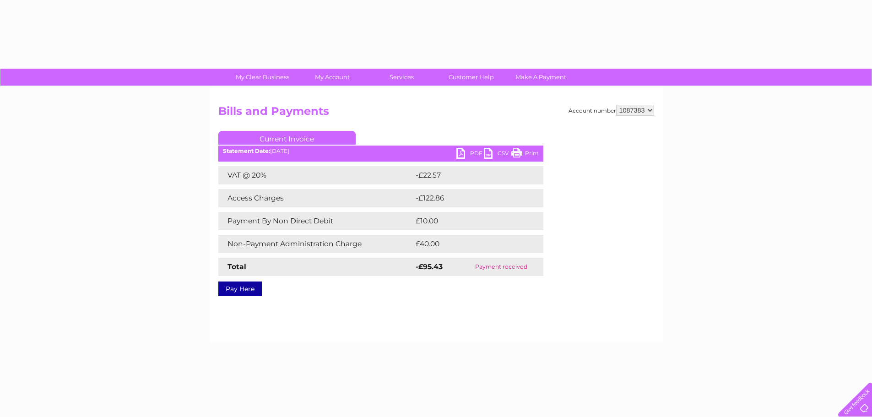 This screenshot has height=417, width=872. Describe the element at coordinates (316, 198) in the screenshot. I see `td: Access Charges` at that location.